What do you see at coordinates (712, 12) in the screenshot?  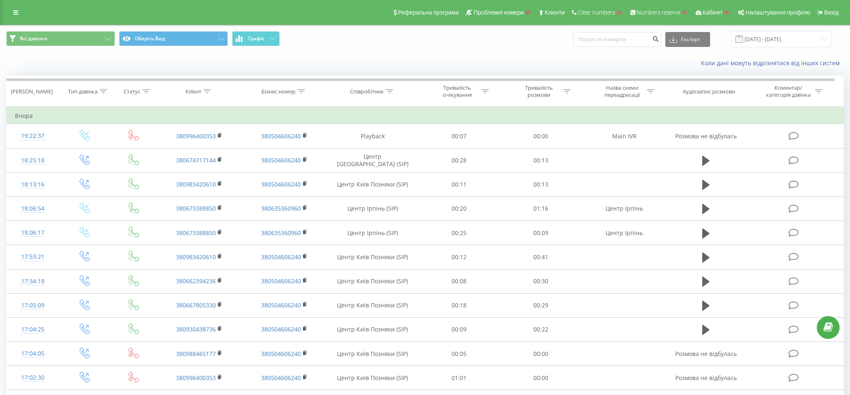 I see `span: Кабінет` at bounding box center [712, 12].